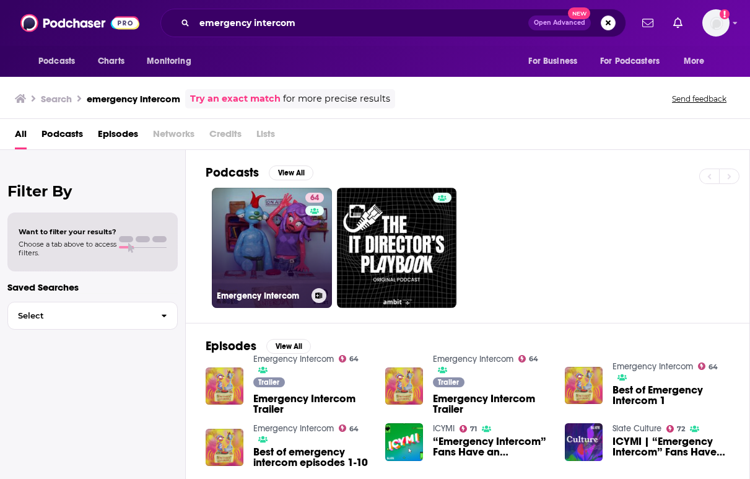  I want to click on img: ICYMI | “Emergency Intercom” Fans Have an Emergency Meeting, so click(583, 442).